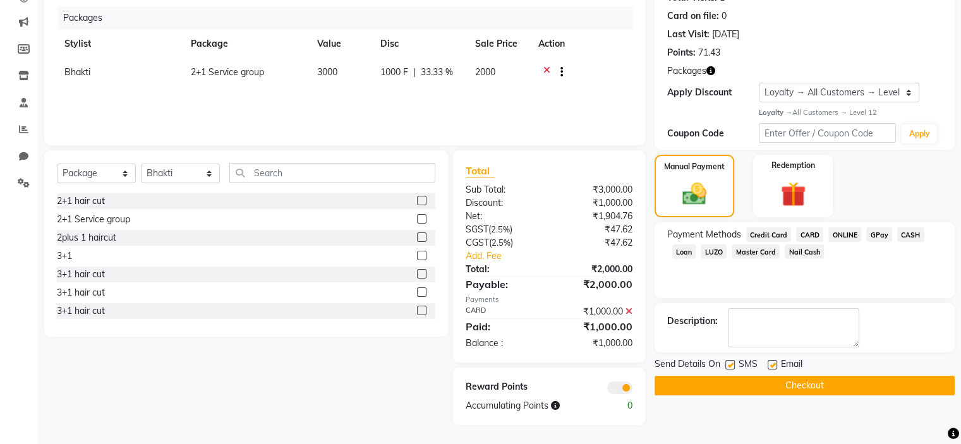 The width and height of the screenshot is (961, 444). What do you see at coordinates (582, 44) in the screenshot?
I see `th: Action` at bounding box center [582, 44].